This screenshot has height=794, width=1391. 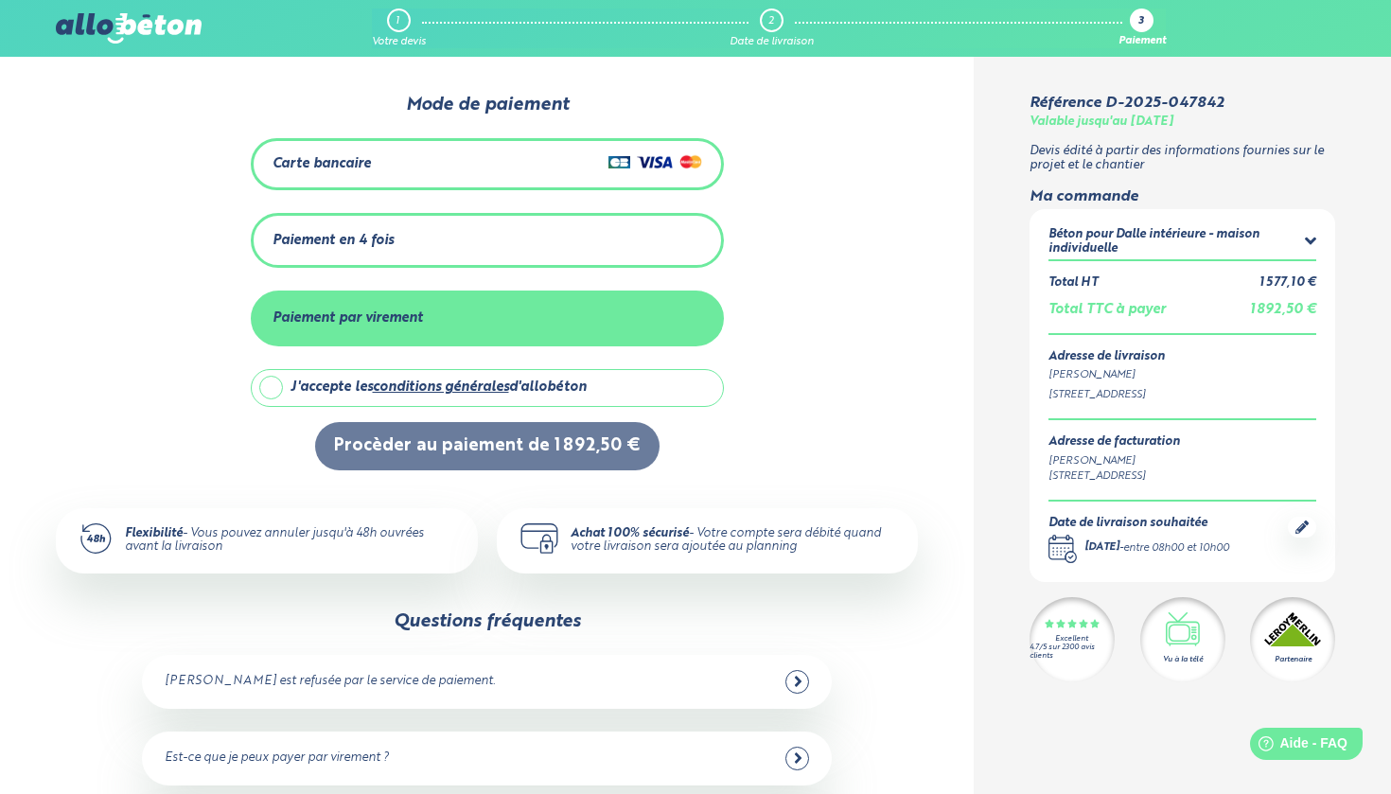 What do you see at coordinates (347, 318) in the screenshot?
I see `div: Paiement par virement` at bounding box center [347, 318].